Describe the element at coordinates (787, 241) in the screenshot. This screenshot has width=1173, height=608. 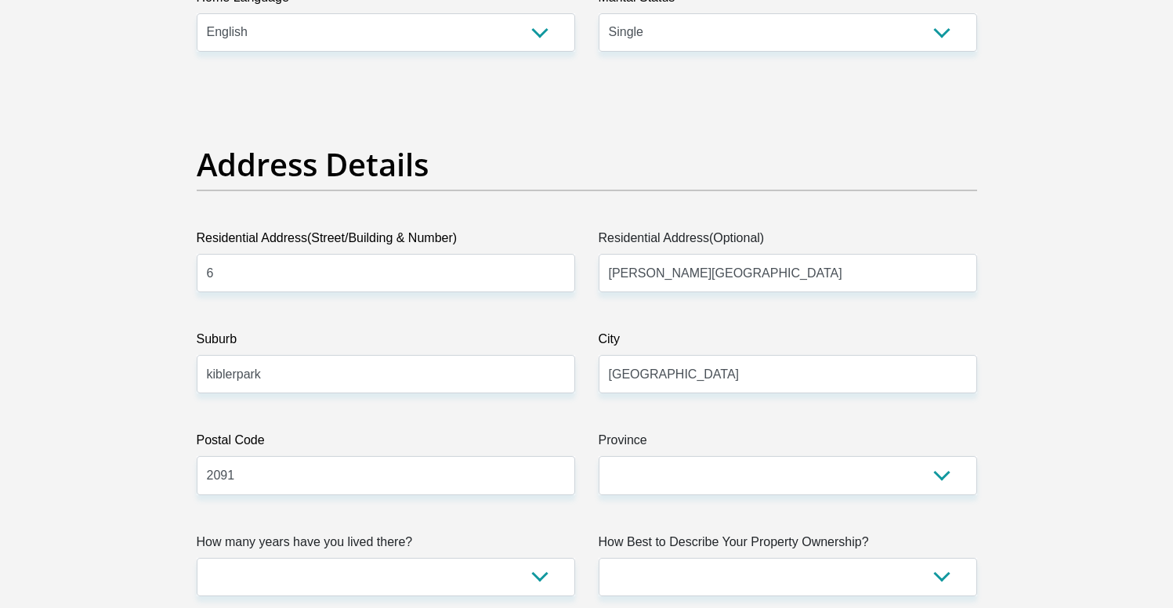
I see `label: Residential Address(Optional)` at that location.